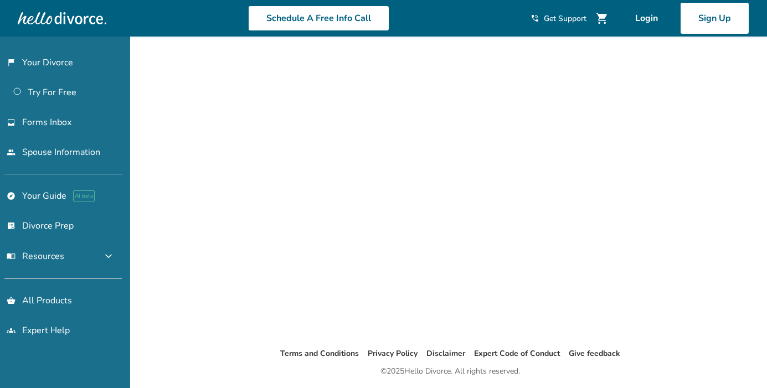 This screenshot has height=388, width=767. I want to click on li: Give feedback, so click(594, 354).